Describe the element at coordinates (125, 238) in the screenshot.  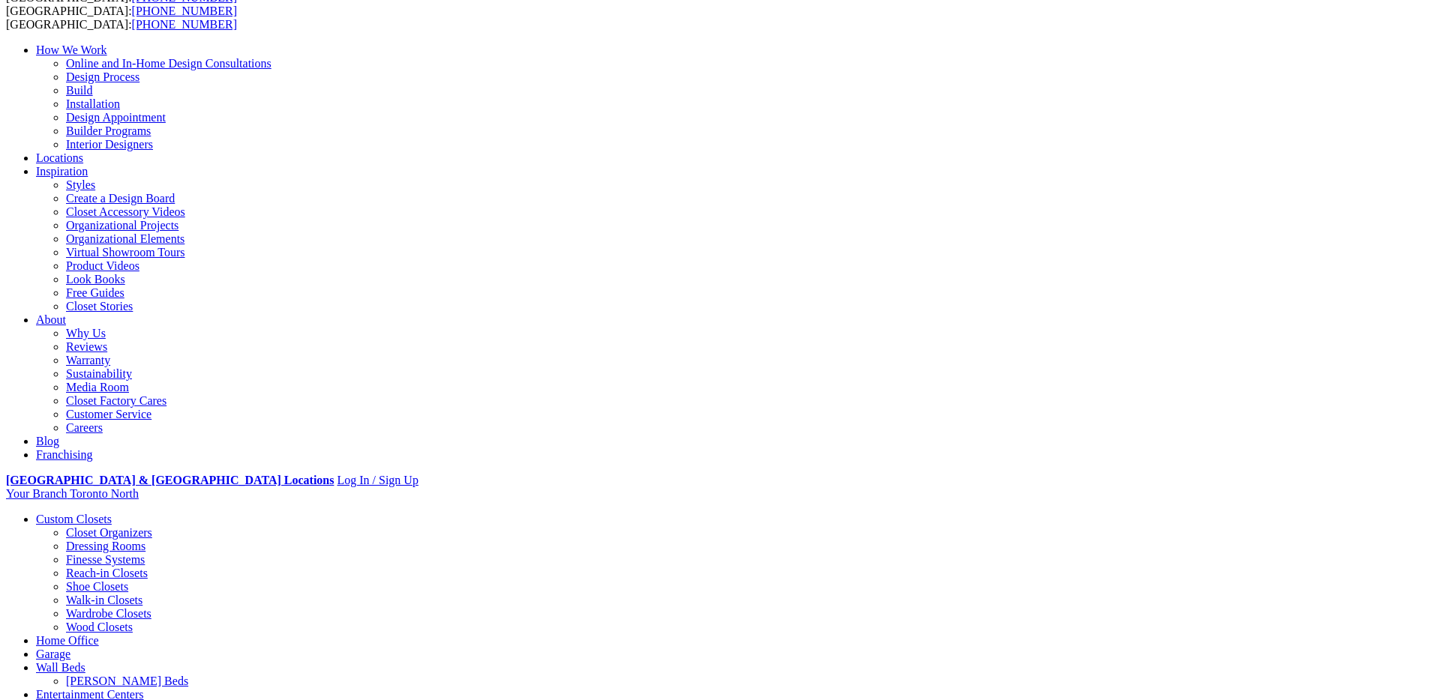
I see `a: Organizational Elements` at that location.